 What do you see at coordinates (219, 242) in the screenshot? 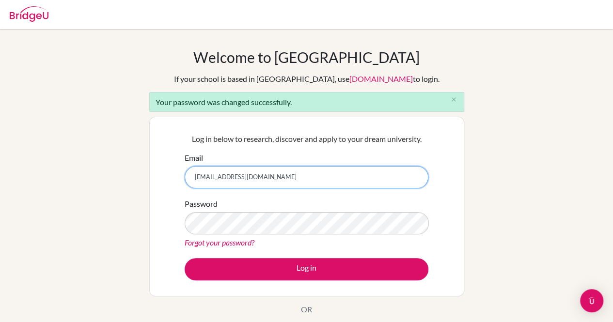
I see `a: Forgot your password?` at bounding box center [219, 242].